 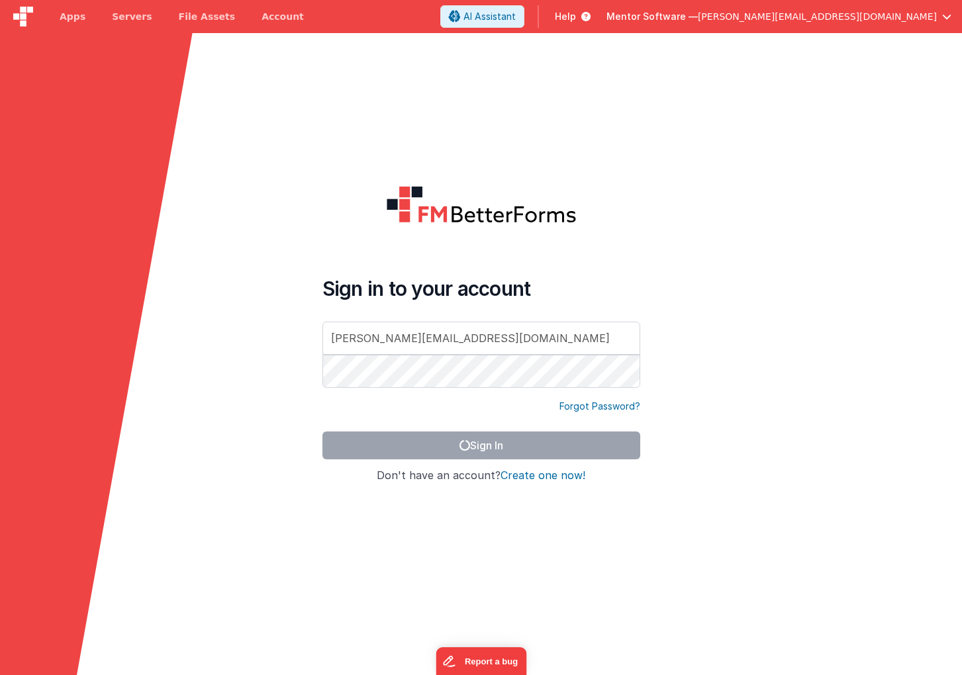 What do you see at coordinates (565, 17) in the screenshot?
I see `span: Help` at bounding box center [565, 17].